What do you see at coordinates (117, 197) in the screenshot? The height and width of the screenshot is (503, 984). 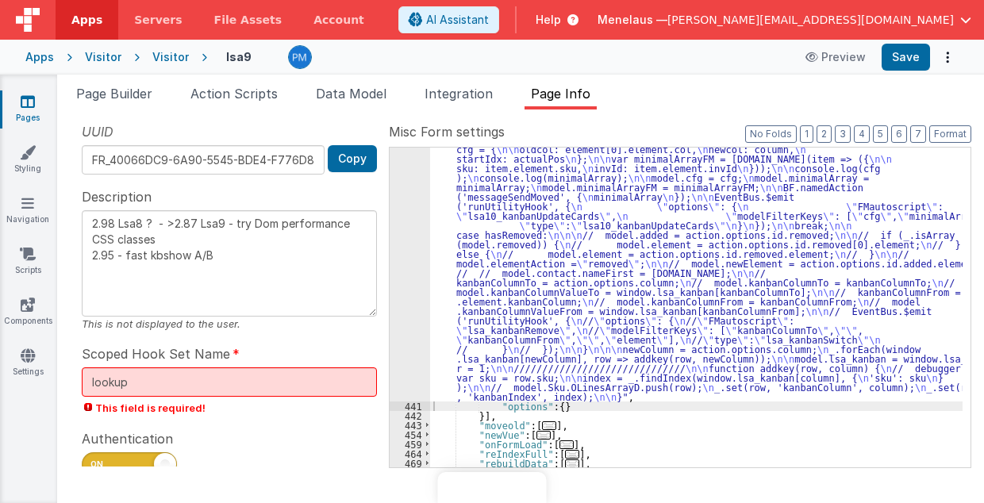 I see `span: Description` at bounding box center [117, 197].